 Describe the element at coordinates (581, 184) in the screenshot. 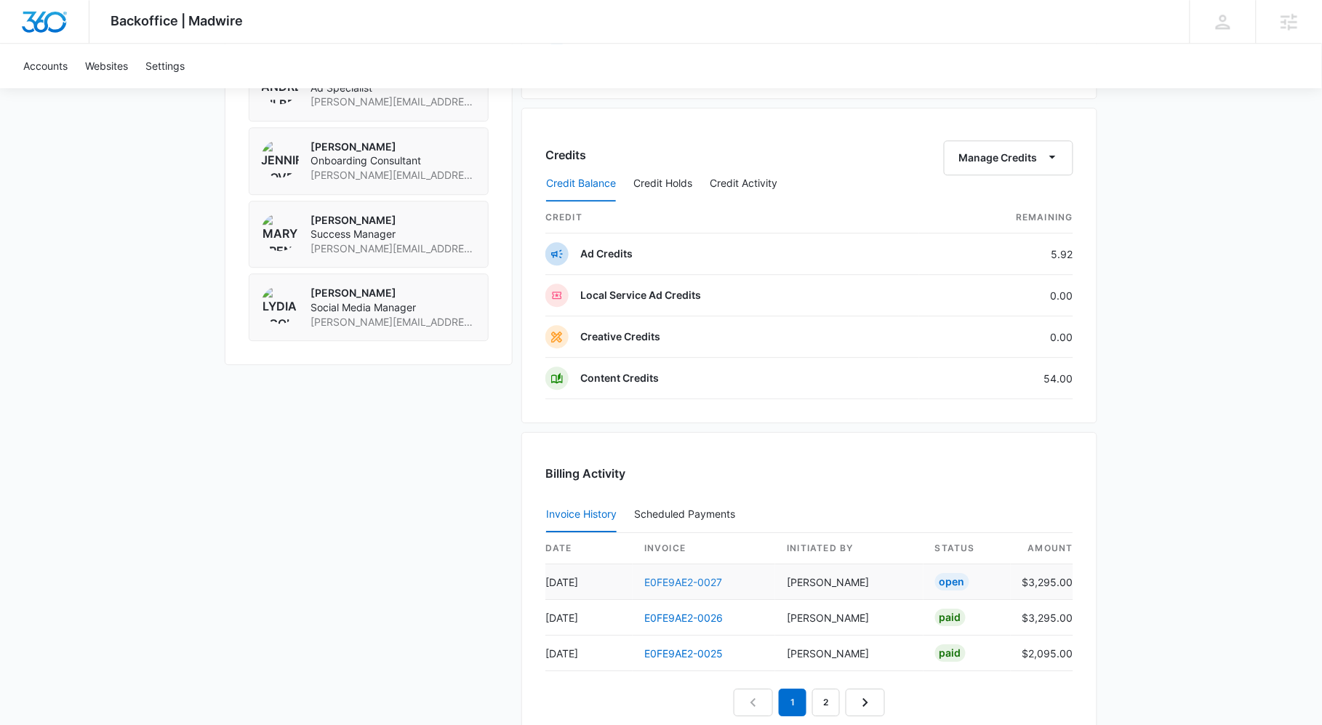

I see `button: Credit Balance` at that location.